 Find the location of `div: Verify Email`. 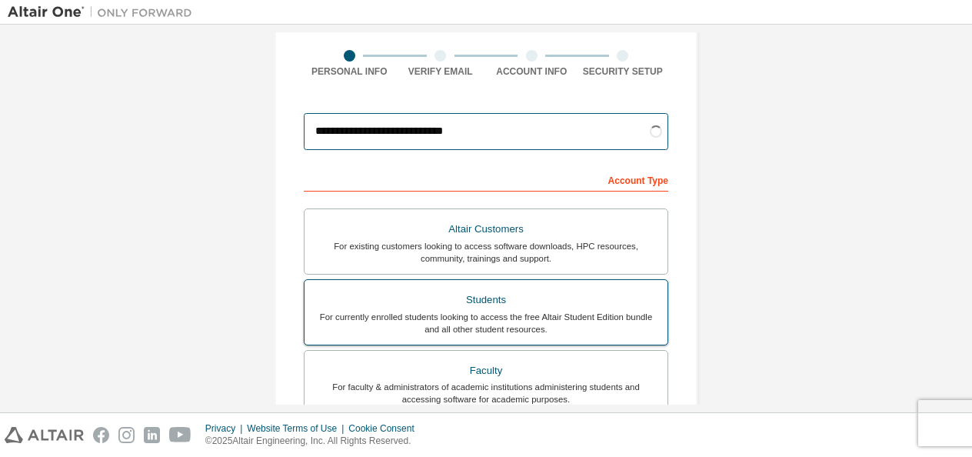

div: Verify Email is located at coordinates (440, 71).